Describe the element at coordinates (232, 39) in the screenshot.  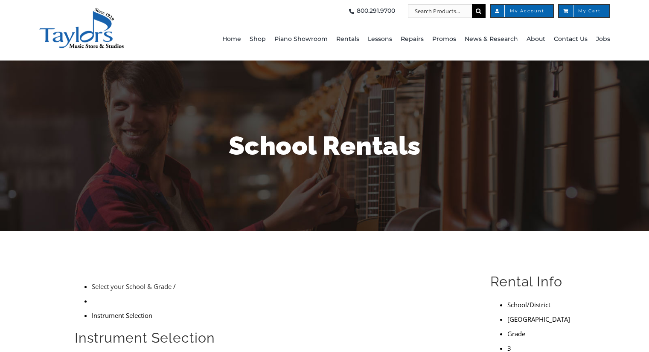
I see `a: Home` at that location.